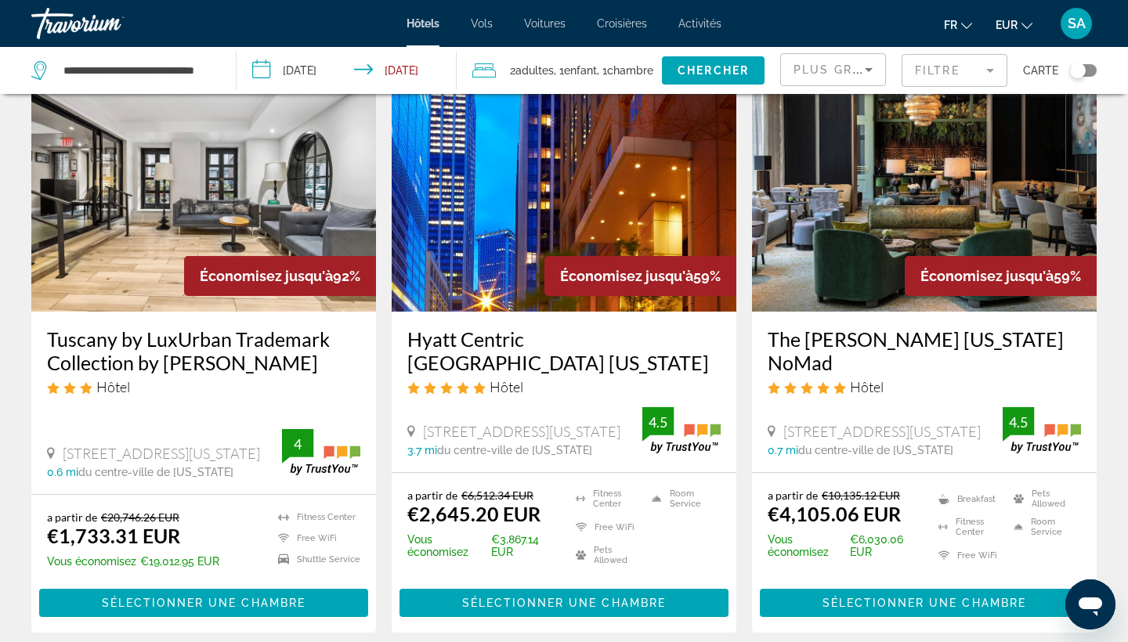 Image resolution: width=1128 pixels, height=642 pixels. Describe the element at coordinates (474, 514) in the screenshot. I see `ins: €2,645.20 EUR` at that location.